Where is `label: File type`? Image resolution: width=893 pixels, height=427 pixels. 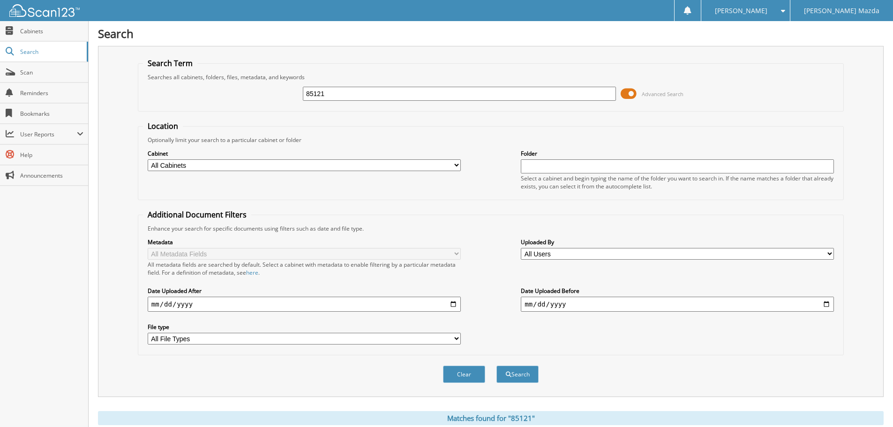 label: File type is located at coordinates (304, 327).